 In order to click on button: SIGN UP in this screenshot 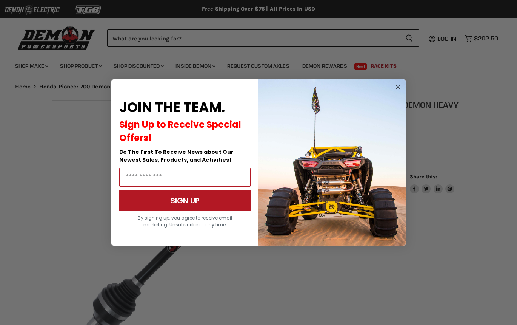, I will do `click(185, 200)`.